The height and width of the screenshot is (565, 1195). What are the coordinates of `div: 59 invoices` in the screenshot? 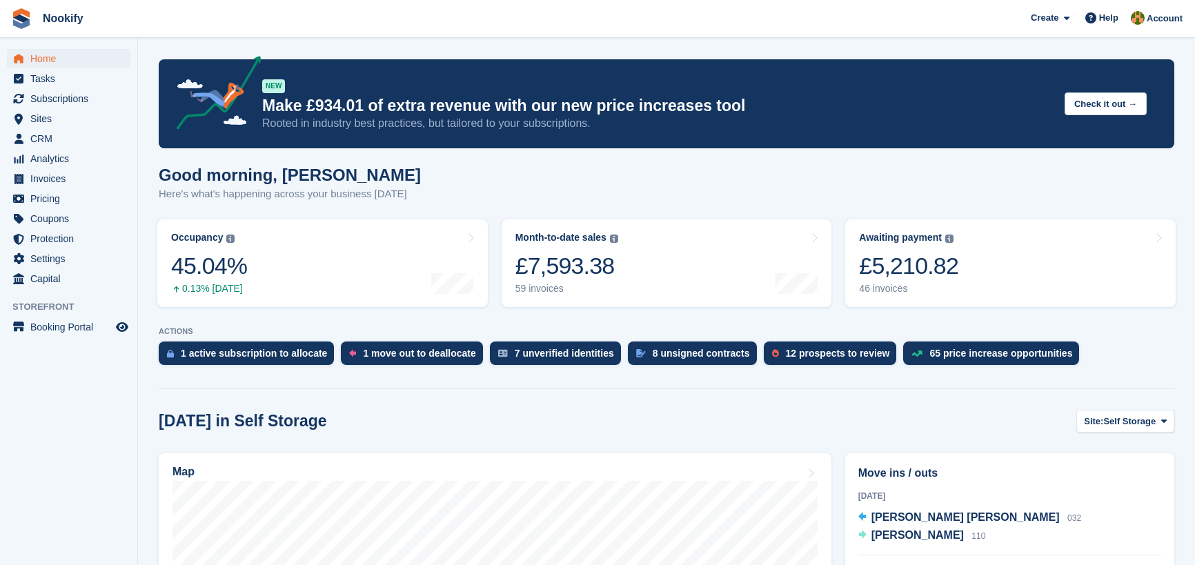 It's located at (566, 288).